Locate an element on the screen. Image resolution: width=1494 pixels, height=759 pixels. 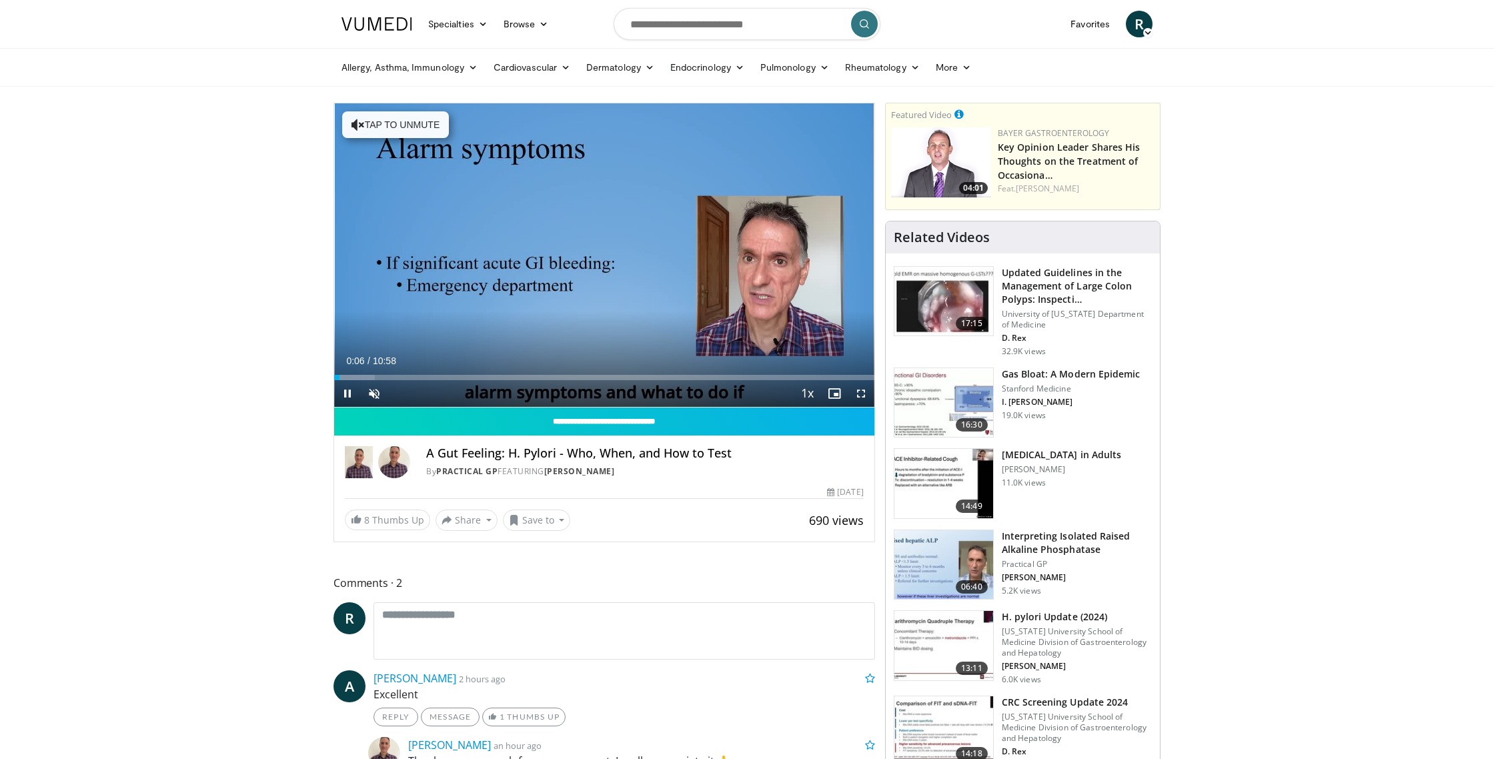
button: Share is located at coordinates (466, 520).